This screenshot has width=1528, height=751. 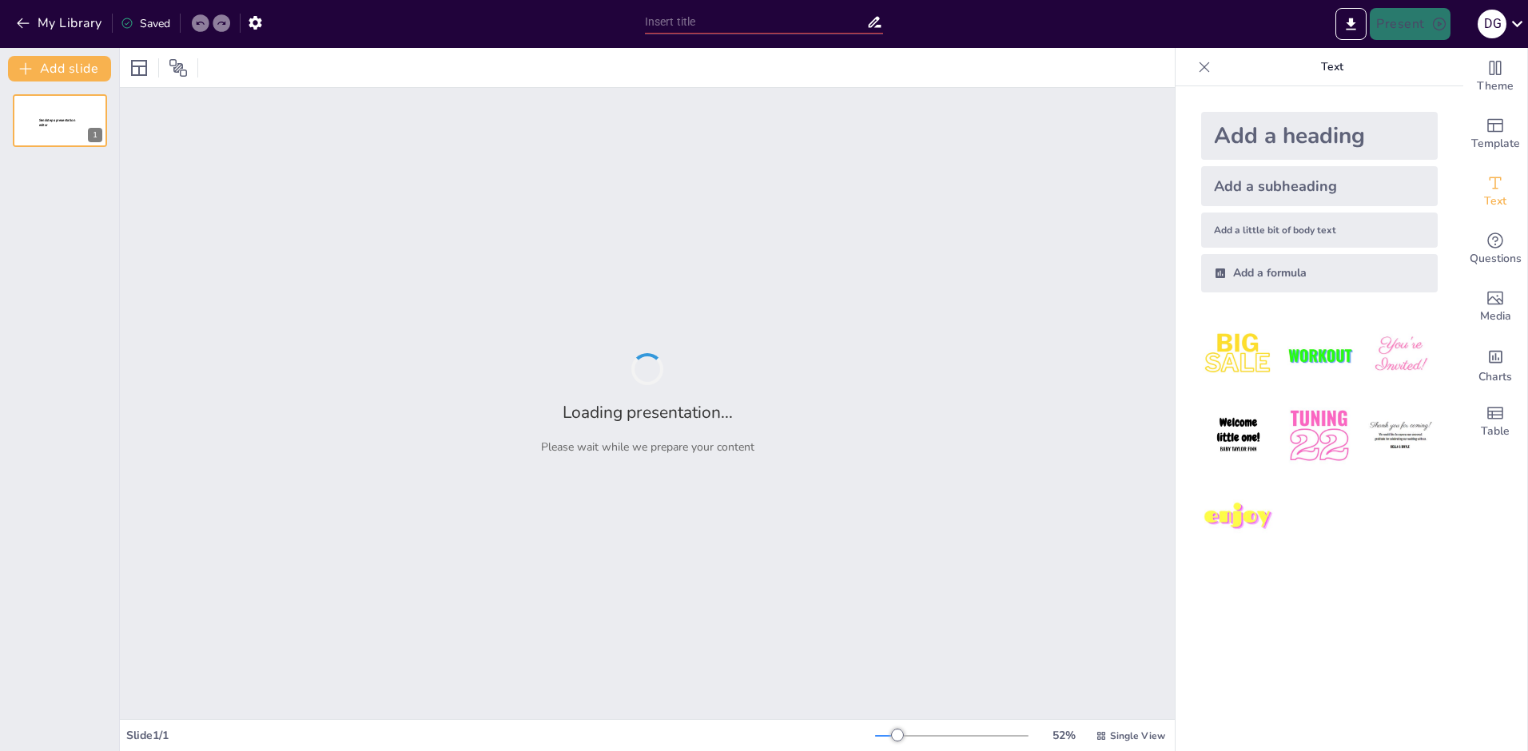 I want to click on span: Template, so click(x=1495, y=144).